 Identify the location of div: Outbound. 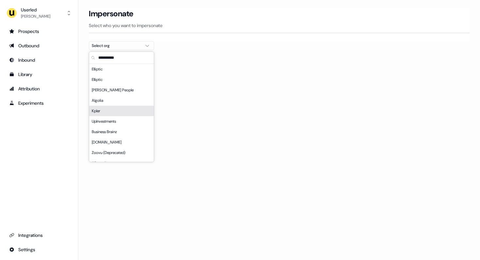
(39, 46).